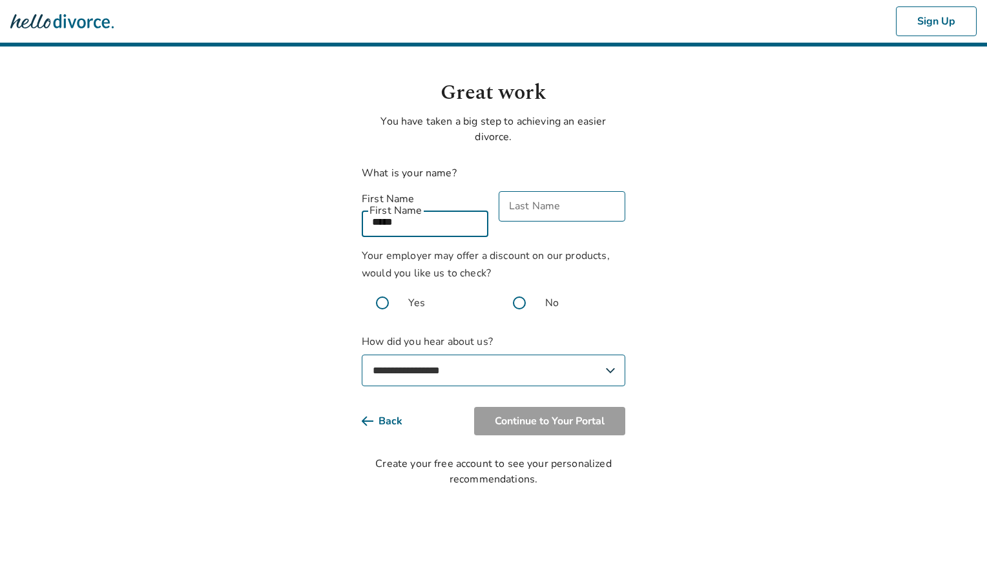 This screenshot has width=987, height=580. What do you see at coordinates (493, 93) in the screenshot?
I see `h1: Great work` at bounding box center [493, 93].